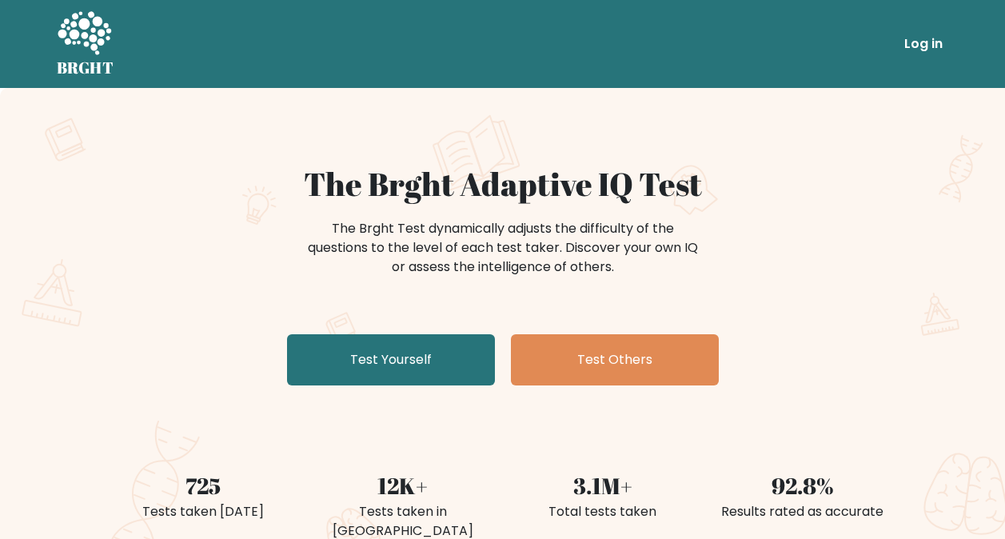 Image resolution: width=1005 pixels, height=539 pixels. What do you see at coordinates (86, 68) in the screenshot?
I see `h5: BRGHT` at bounding box center [86, 68].